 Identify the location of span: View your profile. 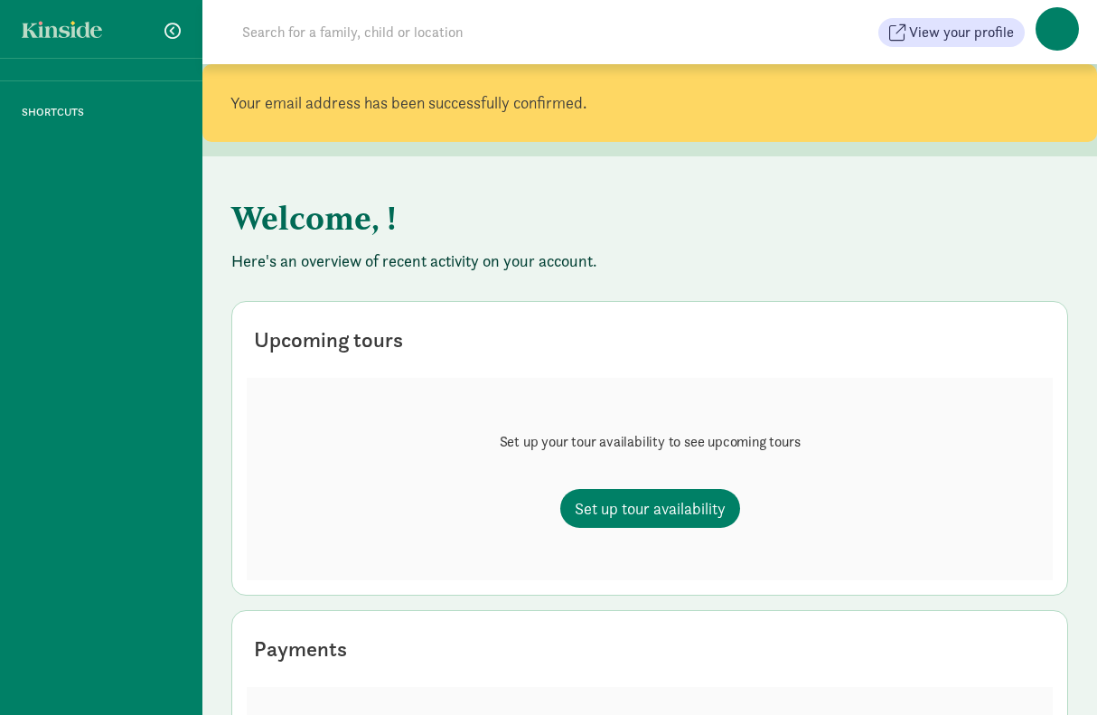
(961, 33).